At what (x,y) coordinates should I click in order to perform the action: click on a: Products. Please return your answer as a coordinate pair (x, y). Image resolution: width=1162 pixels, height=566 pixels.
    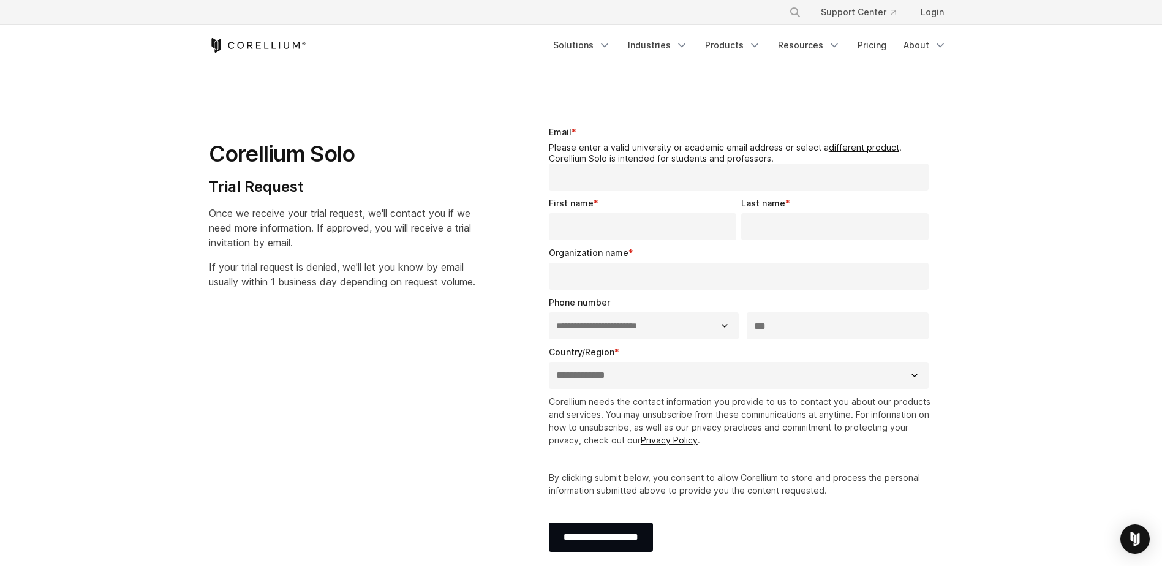
    Looking at the image, I should click on (733, 45).